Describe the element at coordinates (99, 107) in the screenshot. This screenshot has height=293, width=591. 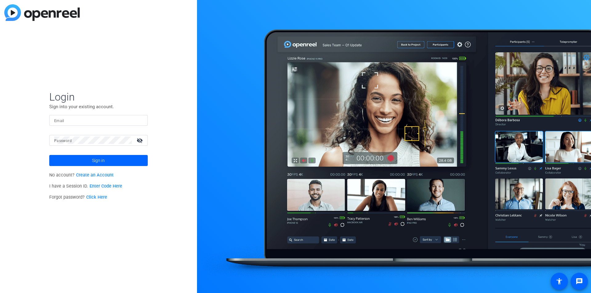
I see `p: Sign into your existing account.` at that location.